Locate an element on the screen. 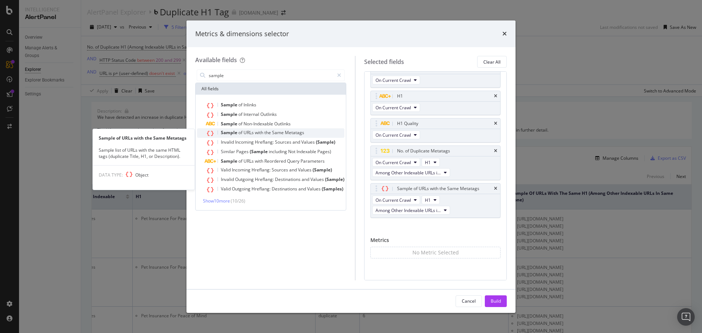 This screenshot has width=702, height=333. div: Metrics is located at coordinates (435, 242).